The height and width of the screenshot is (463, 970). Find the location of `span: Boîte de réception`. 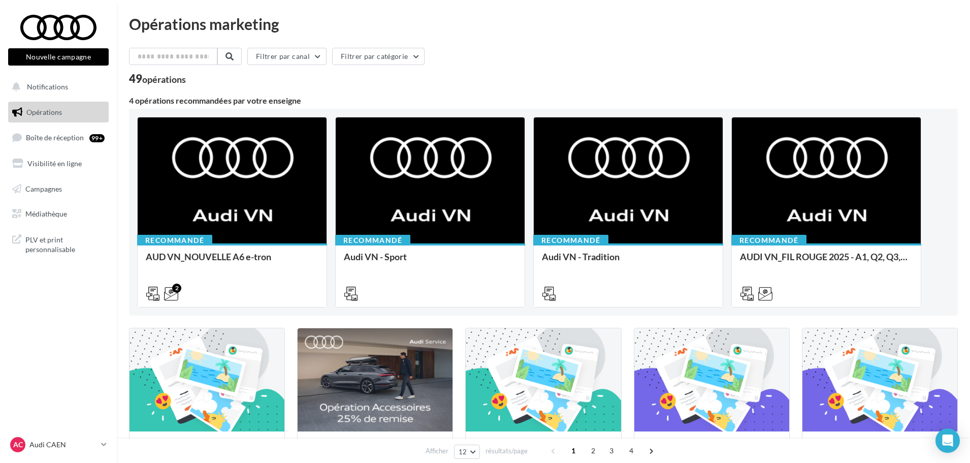

span: Boîte de réception is located at coordinates (55, 137).